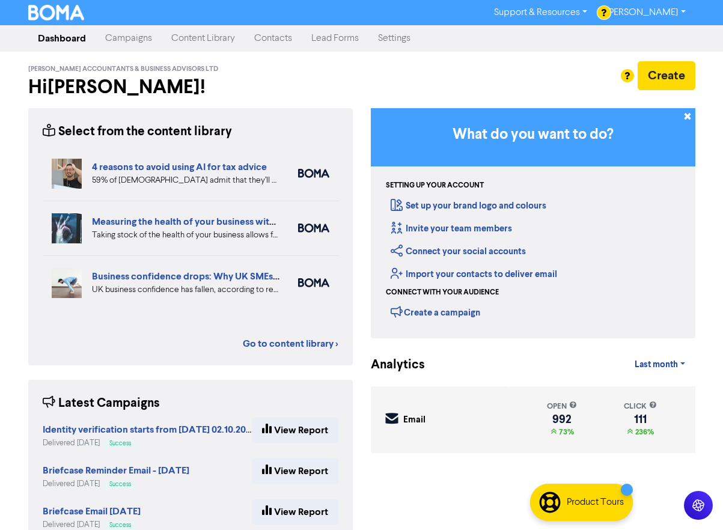 The image size is (723, 530). What do you see at coordinates (474, 274) in the screenshot?
I see `a: Import your contacts to deliver email` at bounding box center [474, 274].